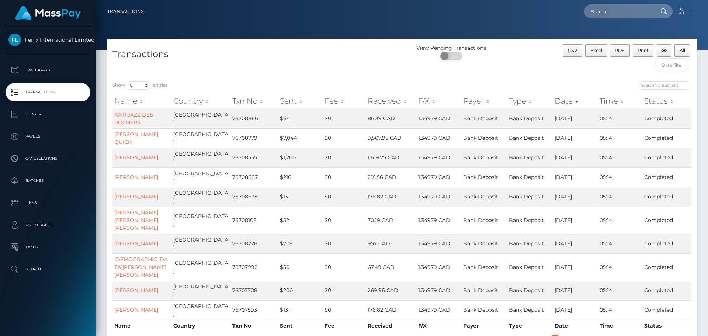  Describe the element at coordinates (454, 56) in the screenshot. I see `span: OFF` at that location.